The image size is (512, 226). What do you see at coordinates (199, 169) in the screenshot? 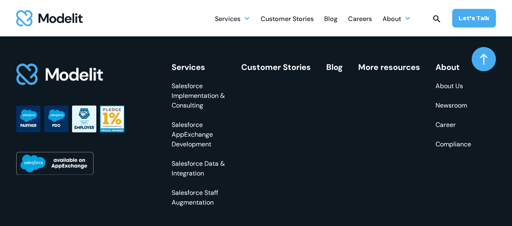
I see `a: Salesforce Data & Integration` at bounding box center [199, 169].